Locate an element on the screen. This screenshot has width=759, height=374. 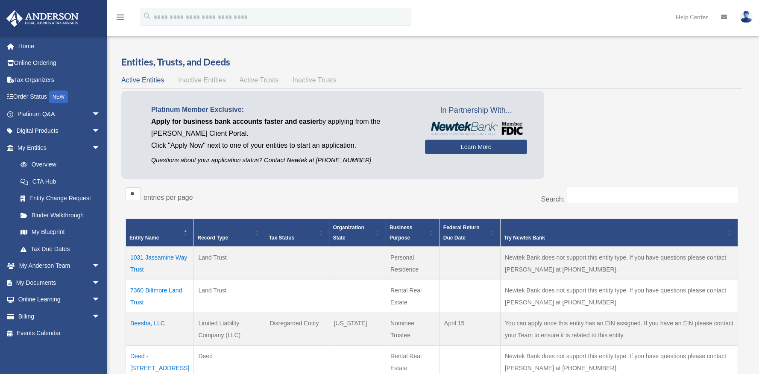
a: Online Ordering is located at coordinates (59, 63).